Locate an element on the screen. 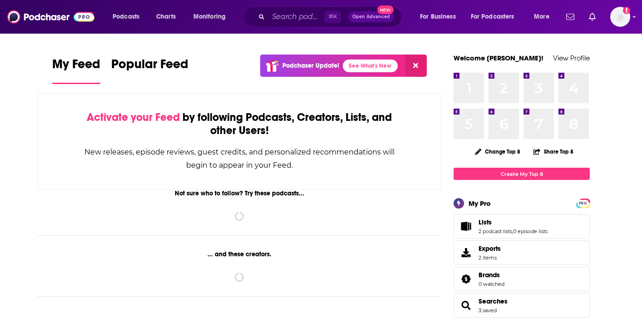 This screenshot has height=324, width=642. span: Charts is located at coordinates (166, 17).